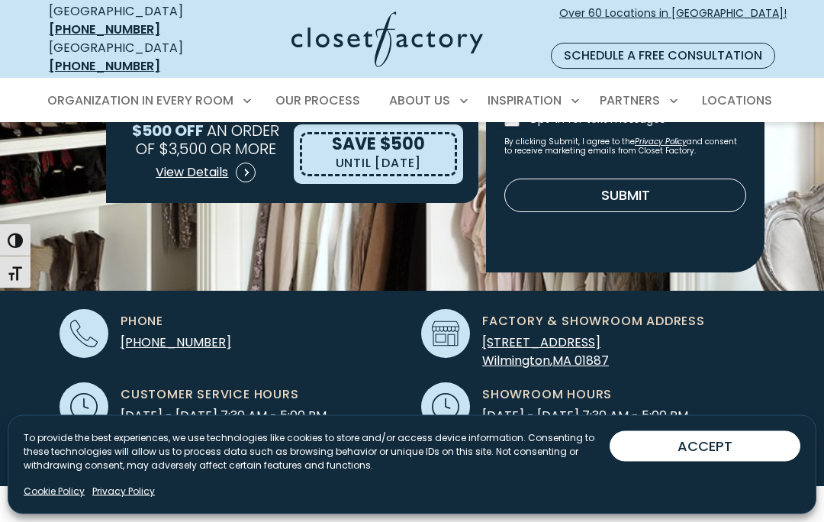 This screenshot has width=824, height=522. What do you see at coordinates (387, 39) in the screenshot?
I see `img: Closet Factory Logo` at bounding box center [387, 39].